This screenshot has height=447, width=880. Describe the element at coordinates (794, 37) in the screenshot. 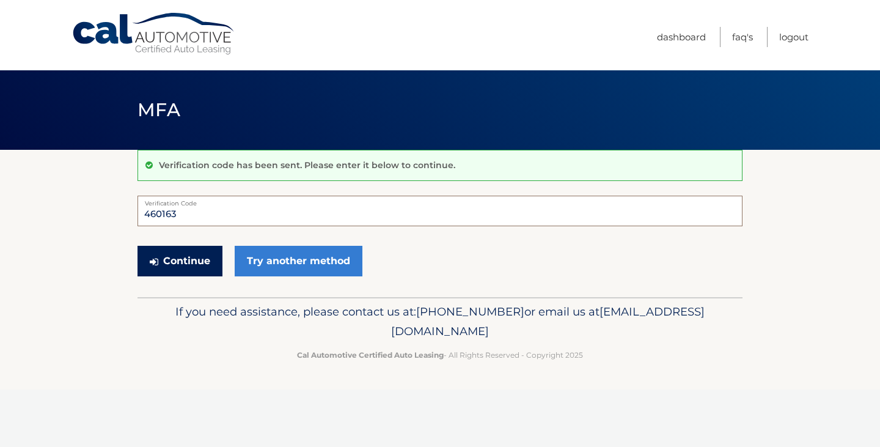

I see `a: Logout` at that location.